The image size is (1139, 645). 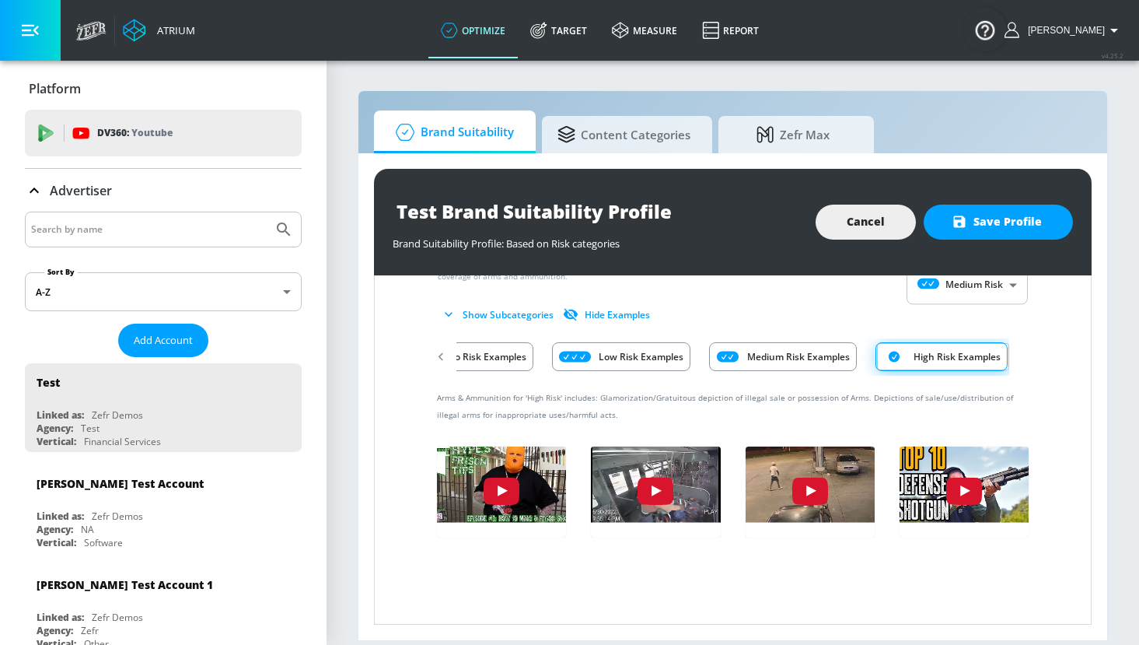 I want to click on p: DV360:, so click(x=135, y=133).